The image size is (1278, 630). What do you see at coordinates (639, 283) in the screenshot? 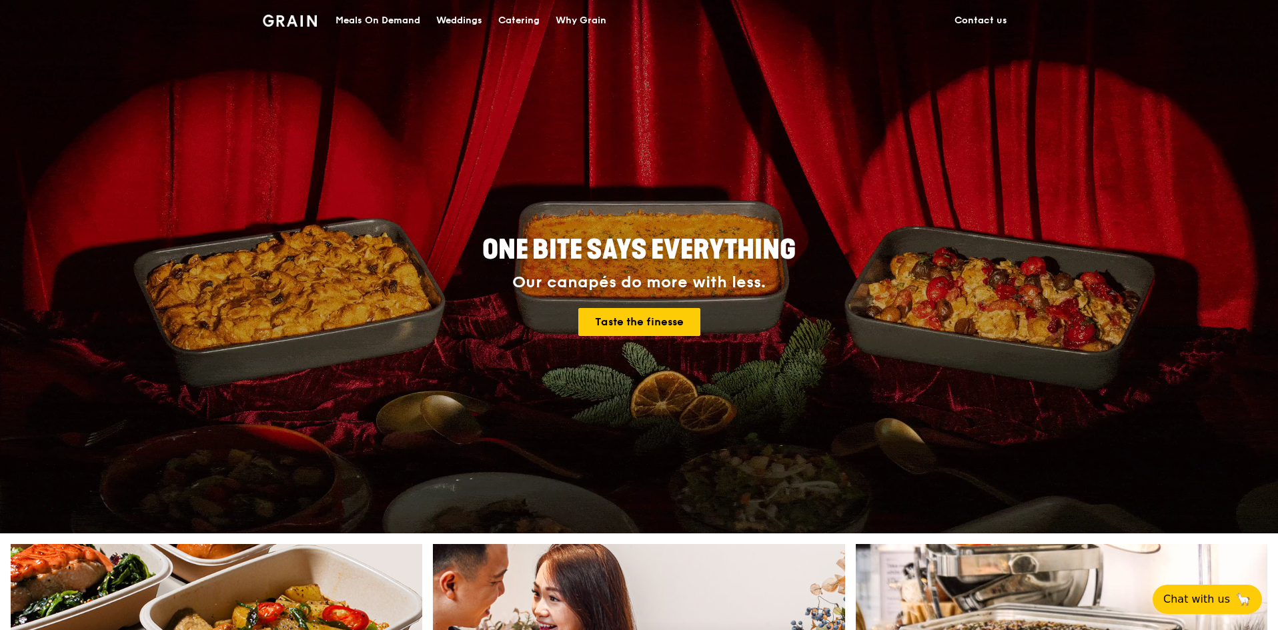
I see `div: Our canapés do more with less.` at bounding box center [639, 283].